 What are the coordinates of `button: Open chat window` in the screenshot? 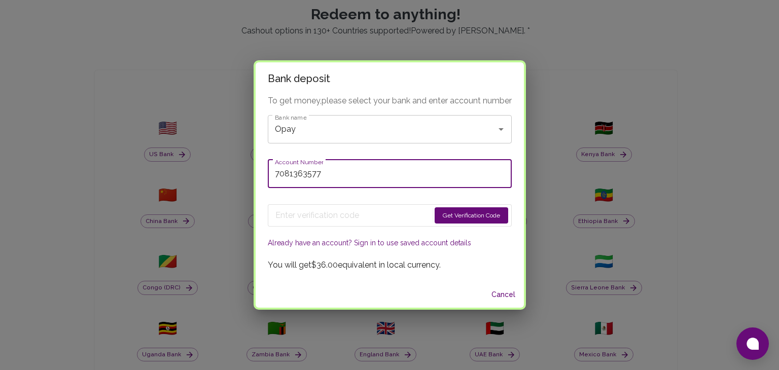 It's located at (753, 344).